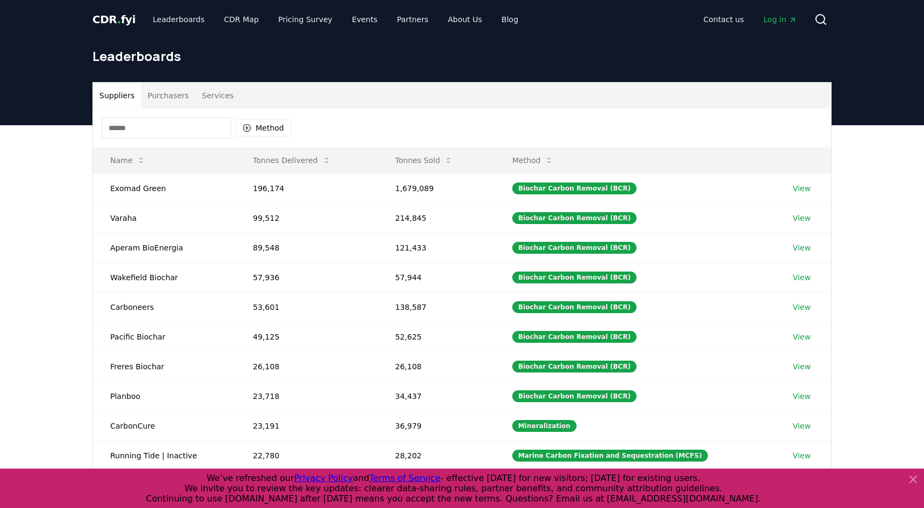 The image size is (924, 508). Describe the element at coordinates (305, 19) in the screenshot. I see `a: Pricing Survey` at that location.